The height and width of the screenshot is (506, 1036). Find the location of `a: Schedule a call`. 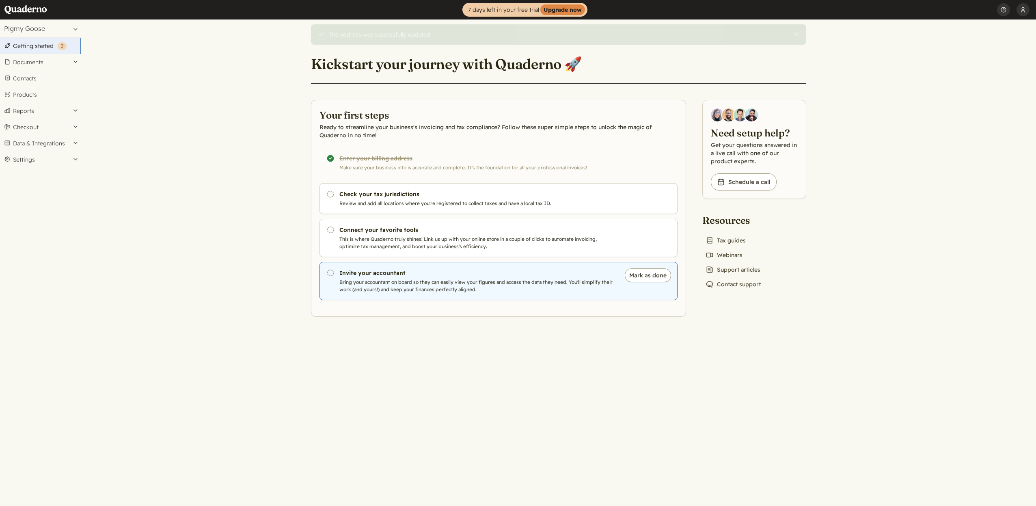

a: Schedule a call is located at coordinates (743, 182).